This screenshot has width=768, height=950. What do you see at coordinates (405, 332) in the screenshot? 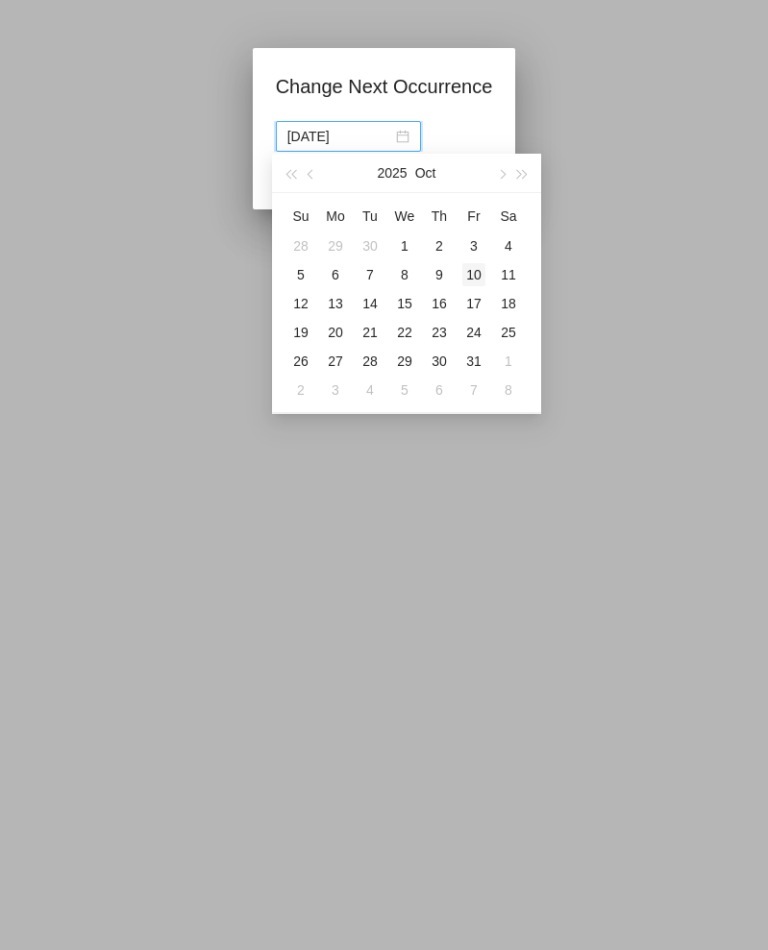
I see `td: 10/22/2025` at bounding box center [405, 332].